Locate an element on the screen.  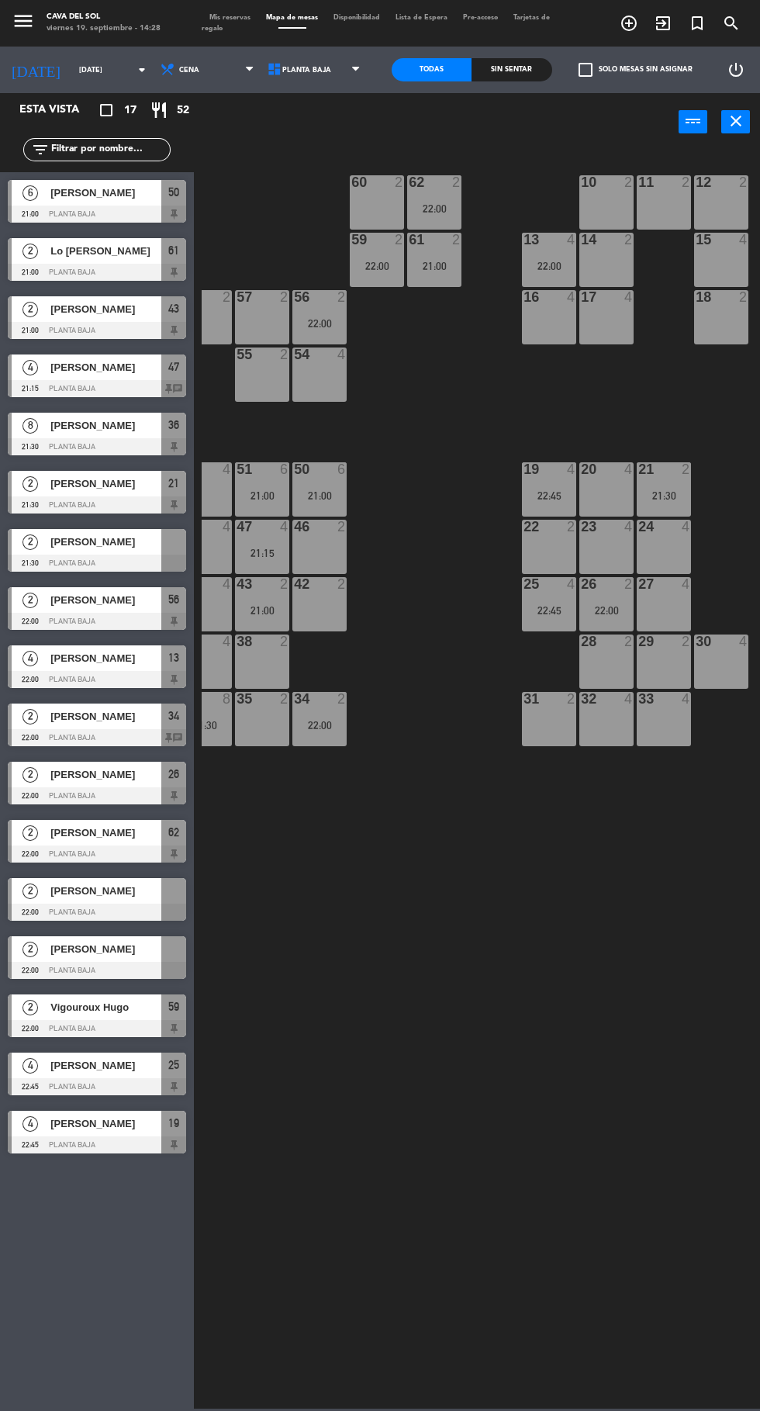
div: 15 is located at coordinates (696, 240).